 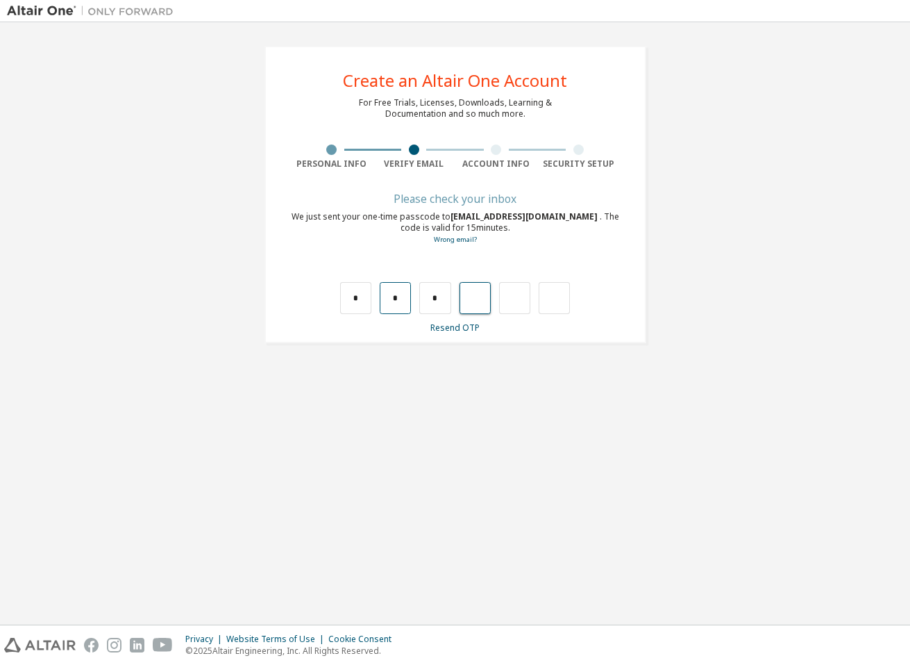 I want to click on p: © 2025 Altair Engineering, Inc. All Rights Reserved., so click(x=292, y=650).